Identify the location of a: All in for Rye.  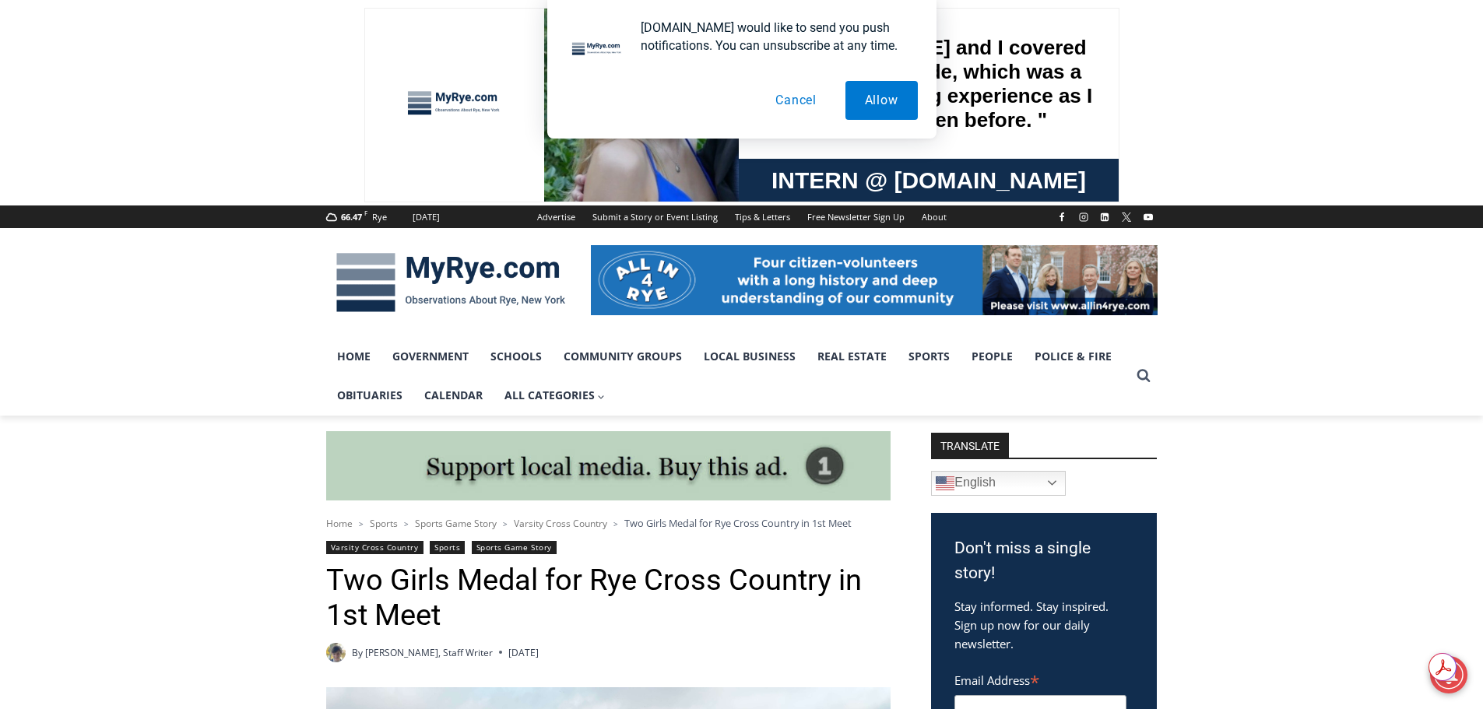
(874, 280).